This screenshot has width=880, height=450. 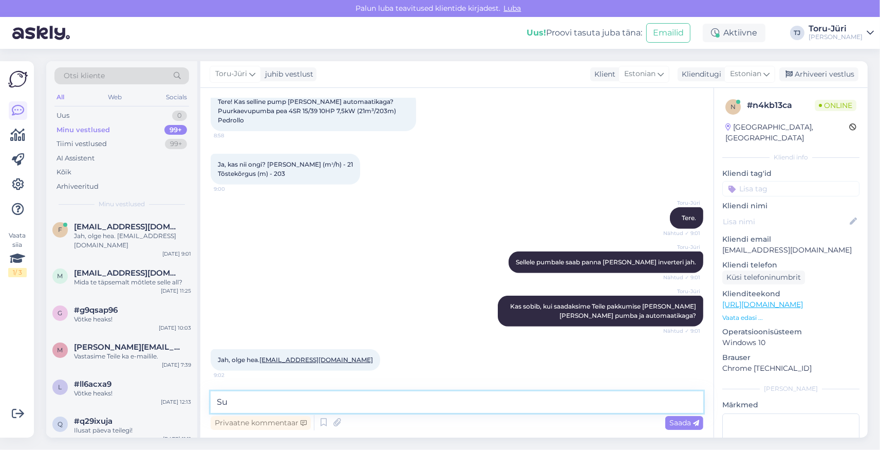 I want to click on div: TJ, so click(x=798, y=33).